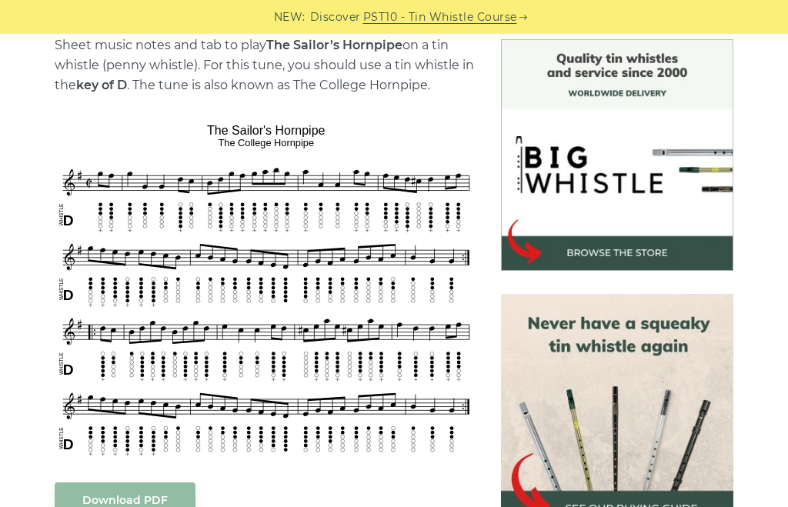 The width and height of the screenshot is (788, 507). What do you see at coordinates (289, 17) in the screenshot?
I see `span: NEW:` at bounding box center [289, 17].